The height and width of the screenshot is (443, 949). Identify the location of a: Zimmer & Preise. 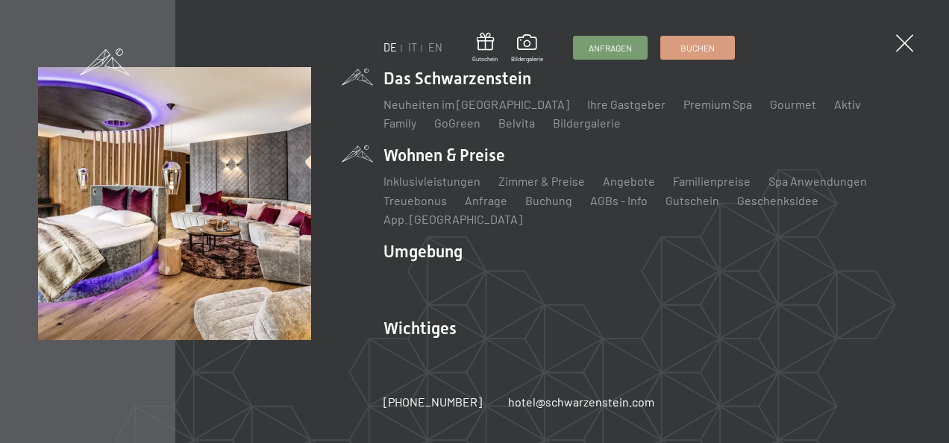
(541, 180).